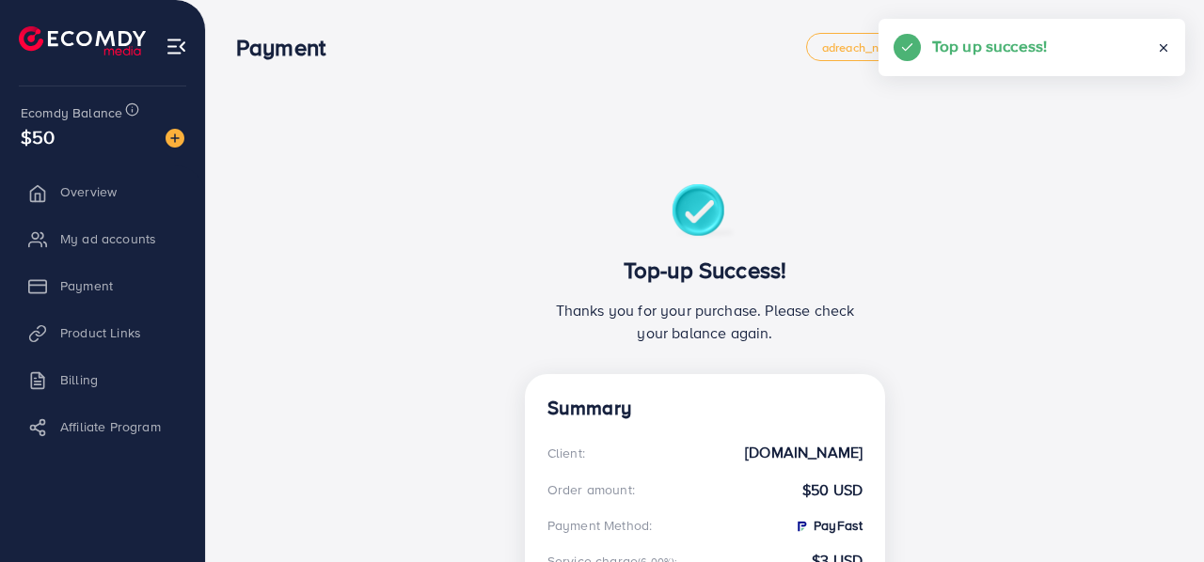  I want to click on a: logo, so click(82, 40).